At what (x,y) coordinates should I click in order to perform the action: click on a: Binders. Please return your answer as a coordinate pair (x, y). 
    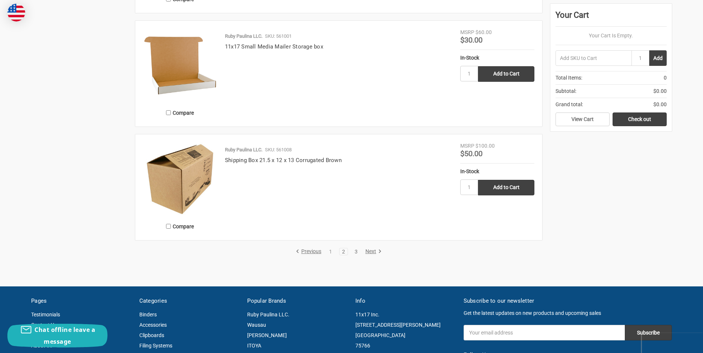
    Looking at the image, I should click on (148, 315).